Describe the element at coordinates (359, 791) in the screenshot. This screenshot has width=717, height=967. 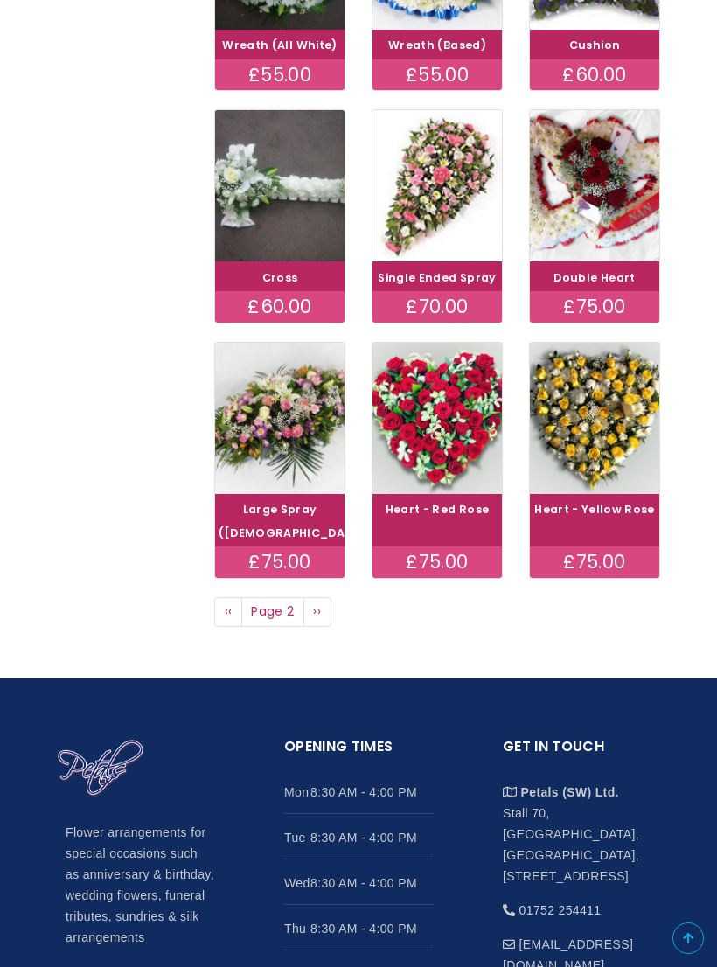
I see `li: Mon` at that location.